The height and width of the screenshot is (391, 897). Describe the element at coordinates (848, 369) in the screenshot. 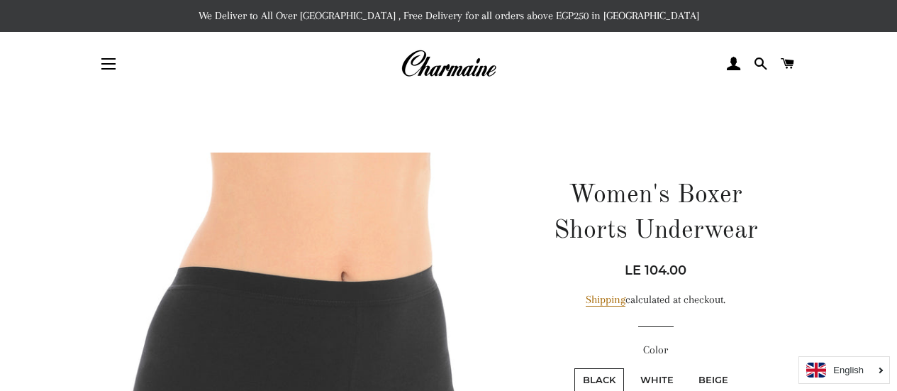

I see `i: English` at that location.